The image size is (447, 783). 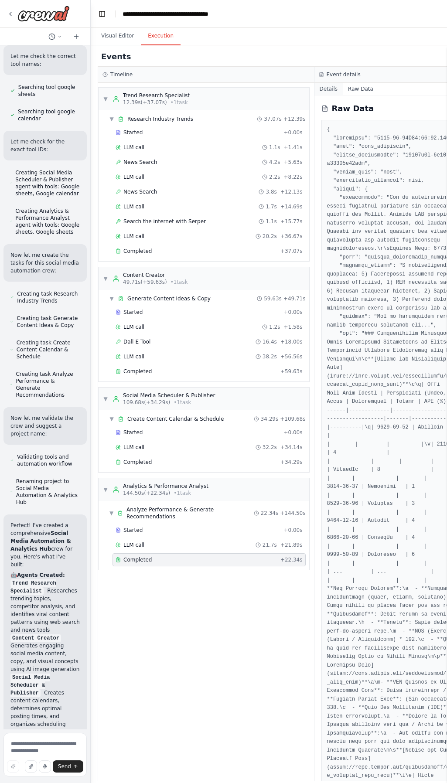 I want to click on button: Execution, so click(x=160, y=36).